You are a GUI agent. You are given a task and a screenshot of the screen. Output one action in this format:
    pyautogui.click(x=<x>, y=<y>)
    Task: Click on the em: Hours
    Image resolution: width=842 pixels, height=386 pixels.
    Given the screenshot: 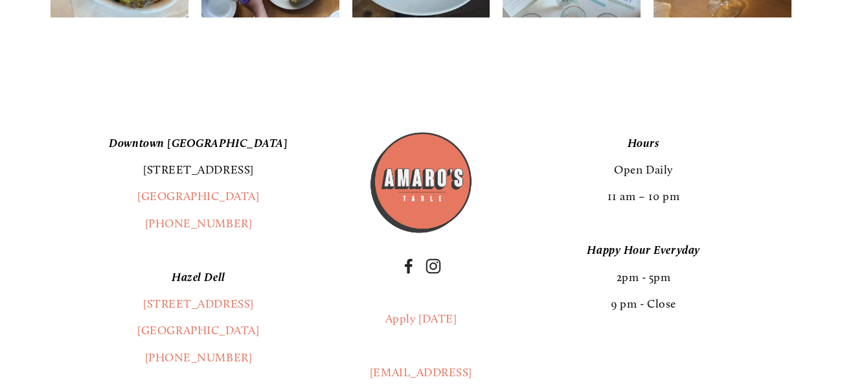 What is the action you would take?
    pyautogui.click(x=644, y=143)
    